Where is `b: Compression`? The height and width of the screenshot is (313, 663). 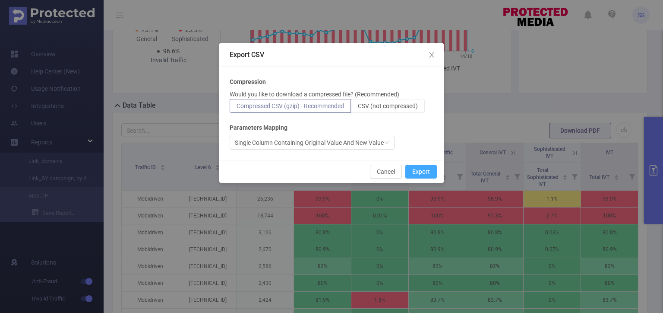
b: Compression is located at coordinates (248, 82).